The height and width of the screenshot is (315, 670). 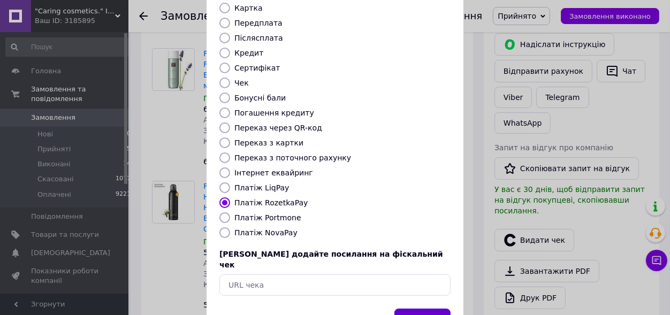 I want to click on label: Сертифікат, so click(x=257, y=68).